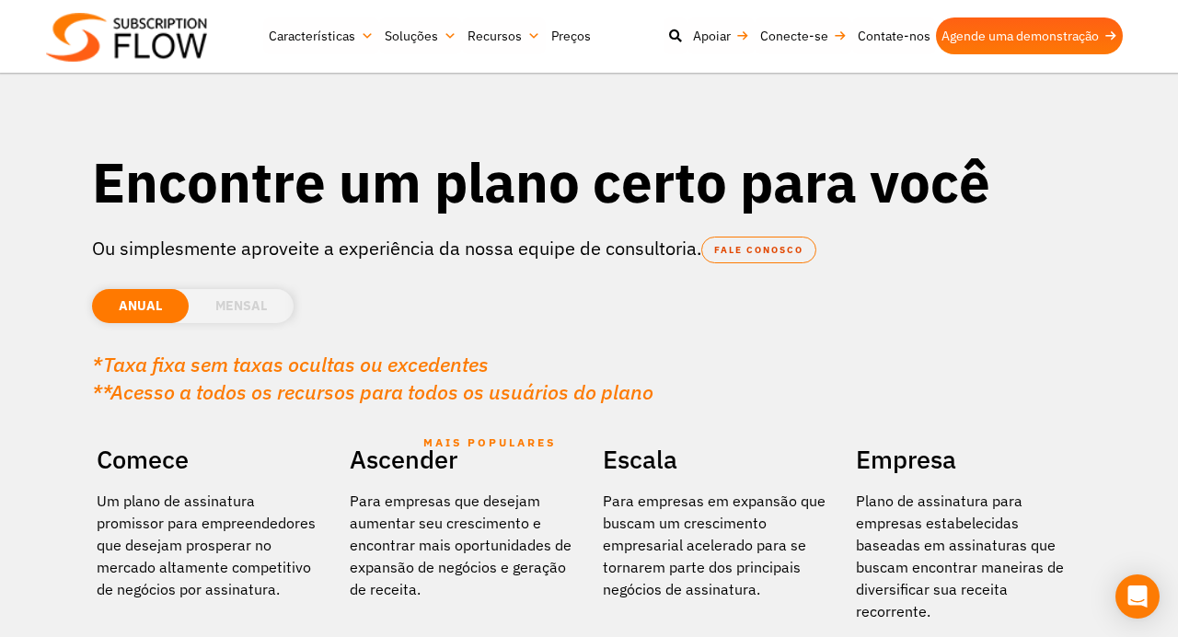 The image size is (1178, 637). What do you see at coordinates (1029, 36) in the screenshot?
I see `a: Agende uma demonstração` at bounding box center [1029, 36].